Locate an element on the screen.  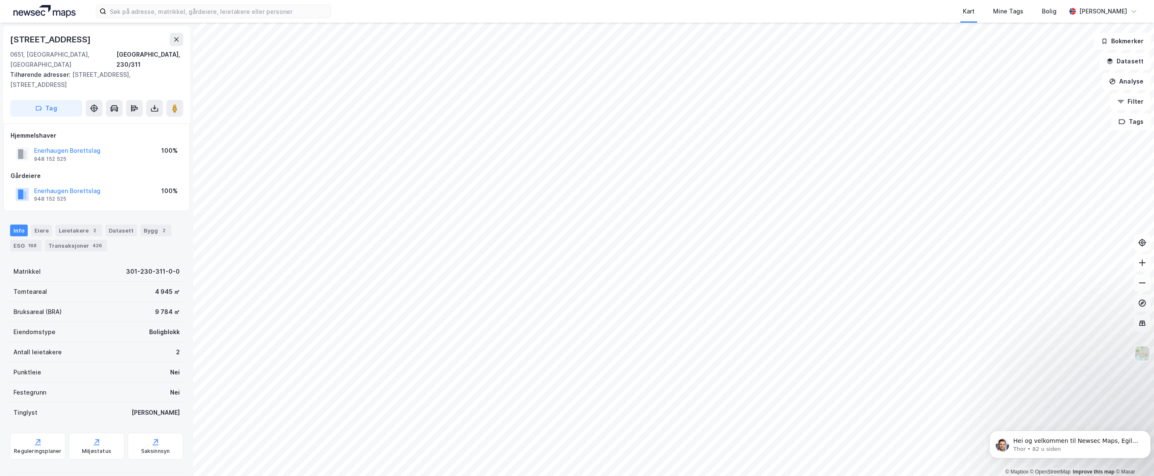
div: Bolig is located at coordinates (1049, 11).